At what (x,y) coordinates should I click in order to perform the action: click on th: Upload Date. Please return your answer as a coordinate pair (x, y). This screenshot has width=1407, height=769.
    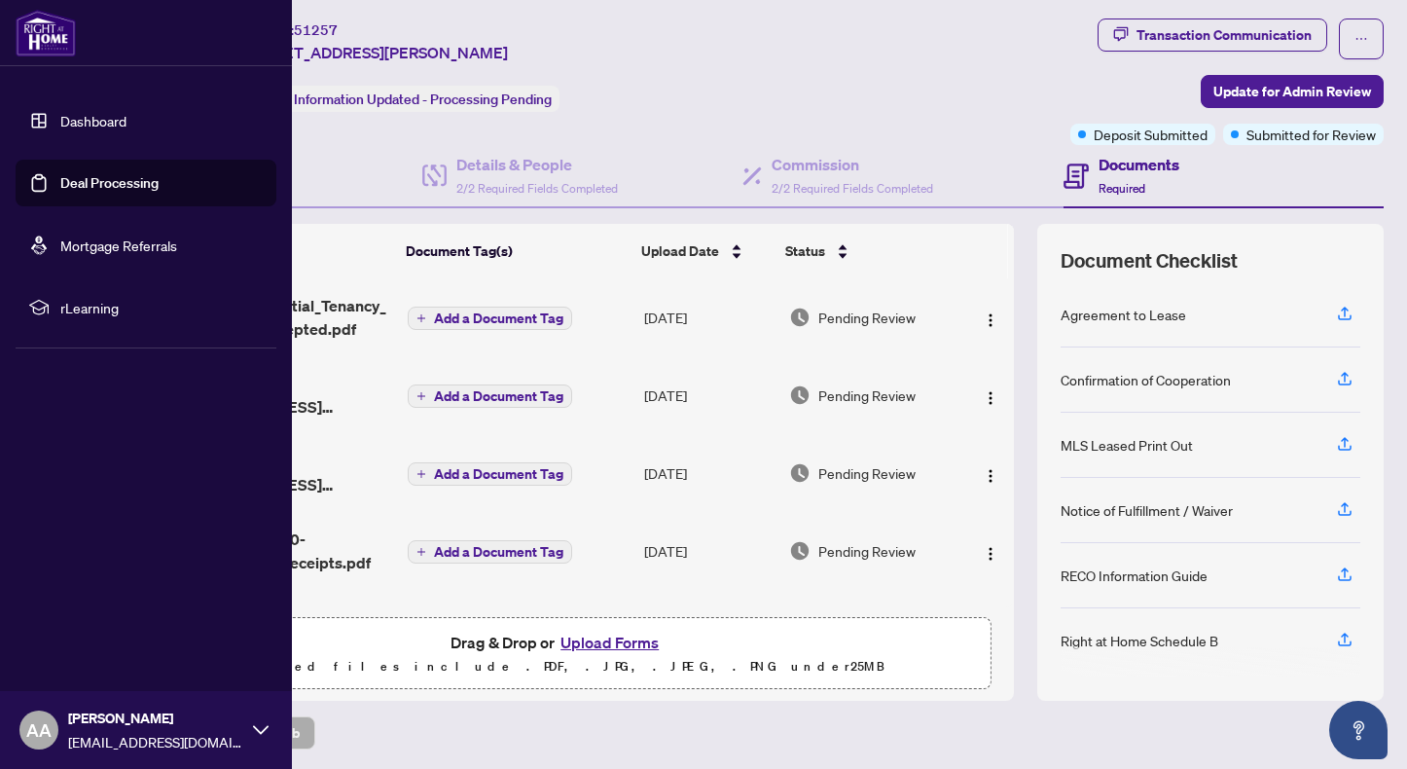
    Looking at the image, I should click on (705, 251).